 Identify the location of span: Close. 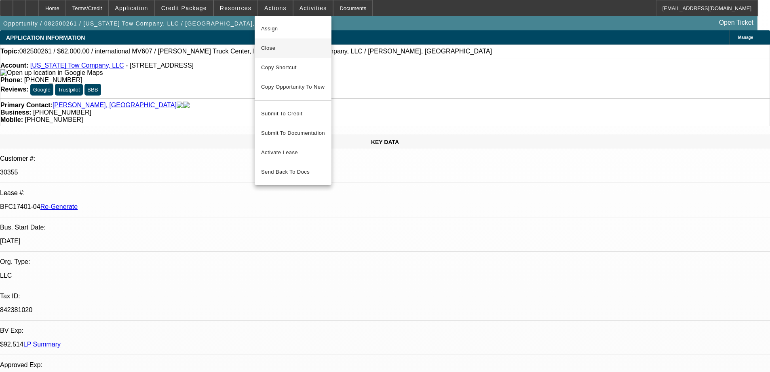
(293, 48).